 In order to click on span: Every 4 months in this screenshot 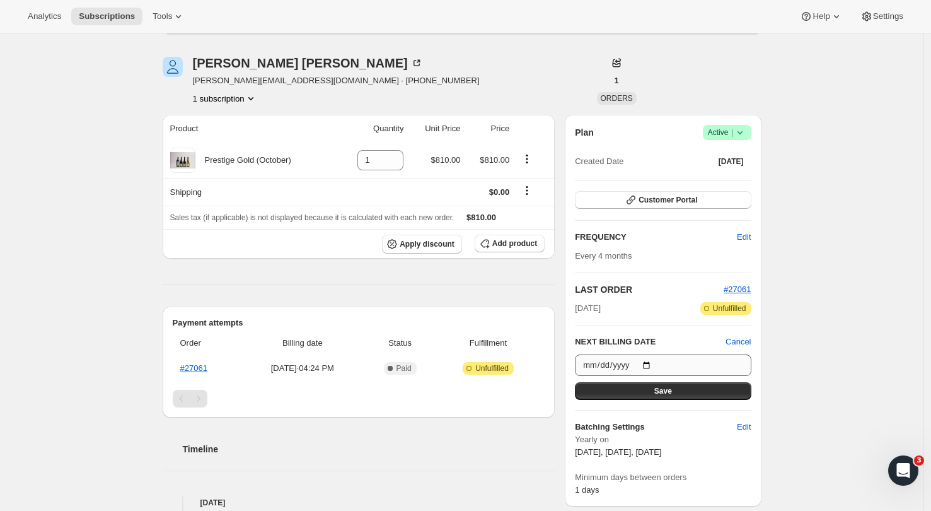, I will do `click(603, 255)`.